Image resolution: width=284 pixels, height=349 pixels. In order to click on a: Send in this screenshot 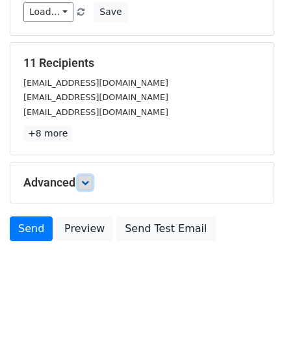, I will do `click(31, 229)`.